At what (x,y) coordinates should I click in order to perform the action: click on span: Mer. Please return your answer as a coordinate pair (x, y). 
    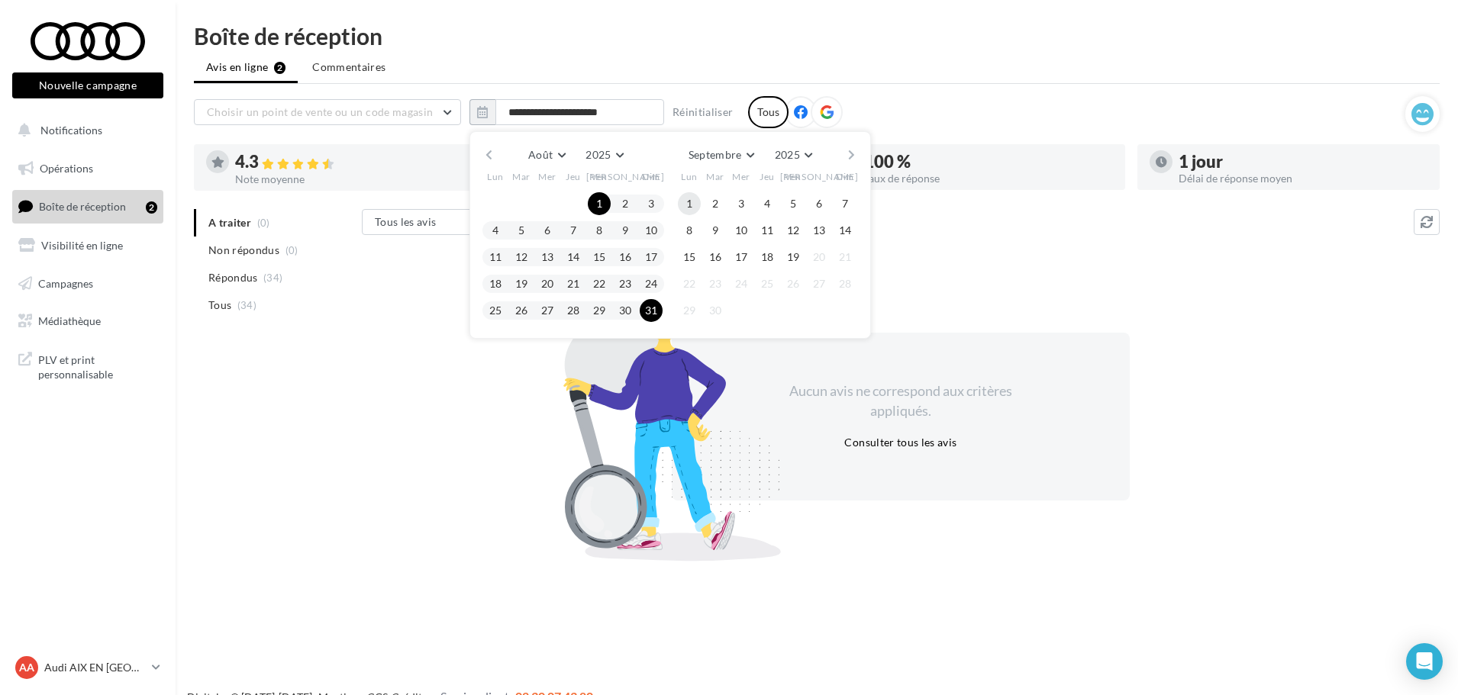
    Looking at the image, I should click on (547, 176).